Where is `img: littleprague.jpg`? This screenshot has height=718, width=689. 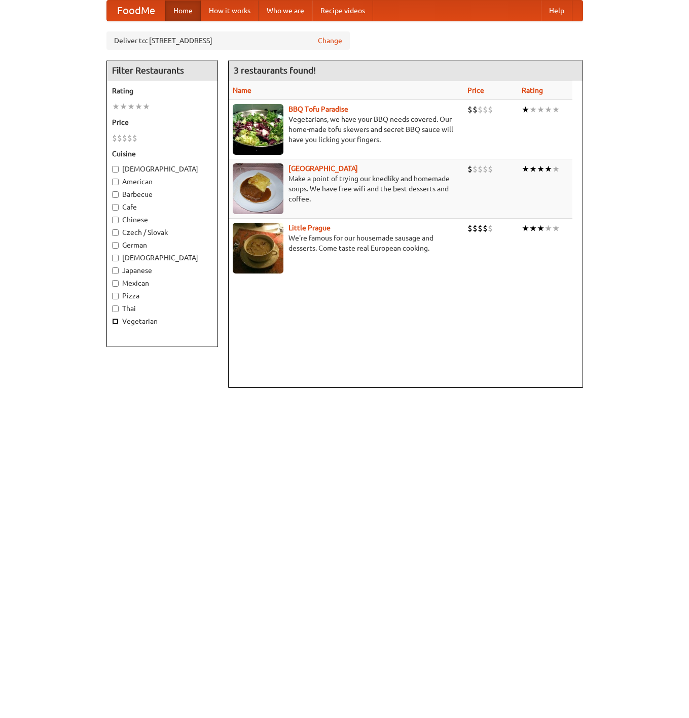
img: littleprague.jpg is located at coordinates (258, 248).